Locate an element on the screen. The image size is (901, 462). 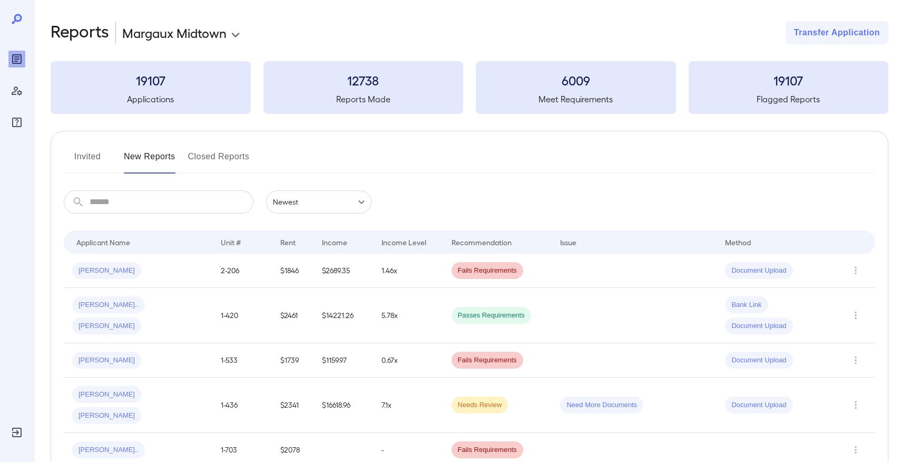
td: 1.46x is located at coordinates (408, 270).